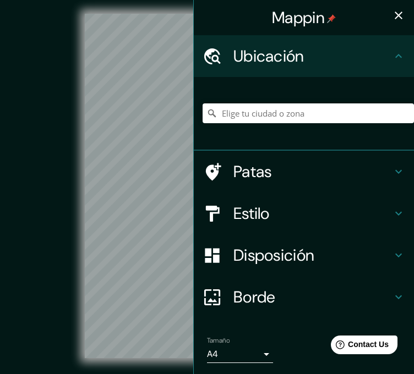 Image resolution: width=414 pixels, height=374 pixels. What do you see at coordinates (253, 172) in the screenshot?
I see `font: Patas` at bounding box center [253, 172].